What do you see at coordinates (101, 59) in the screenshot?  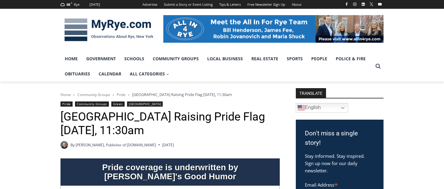 I see `a: Government` at bounding box center [101, 59].